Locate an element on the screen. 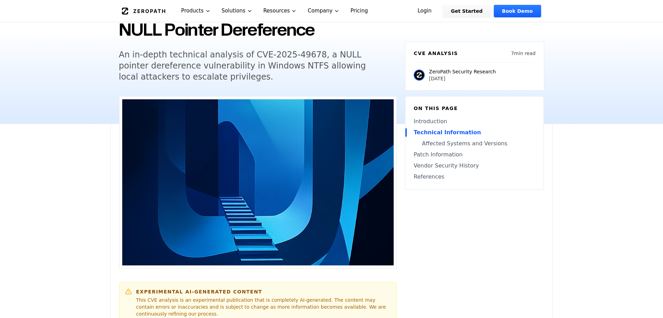  a: Get Started is located at coordinates (467, 11).